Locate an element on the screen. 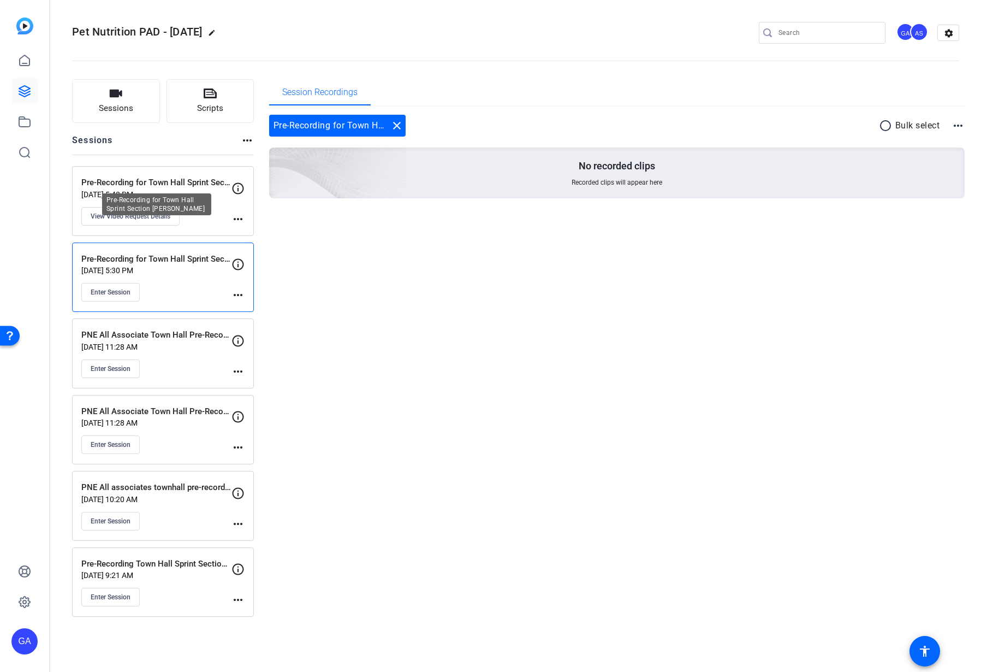 This screenshot has height=672, width=981. span: Scripts is located at coordinates (210, 108).